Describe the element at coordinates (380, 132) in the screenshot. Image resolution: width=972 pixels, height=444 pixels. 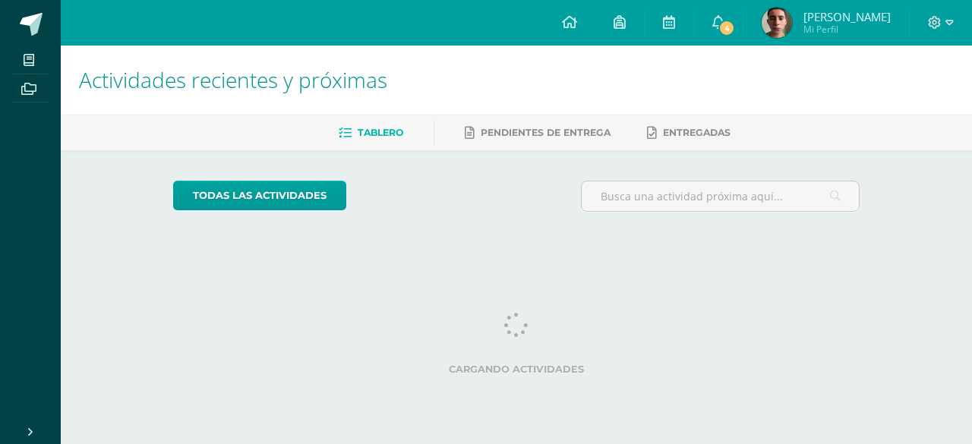
I see `span: Tablero` at that location.